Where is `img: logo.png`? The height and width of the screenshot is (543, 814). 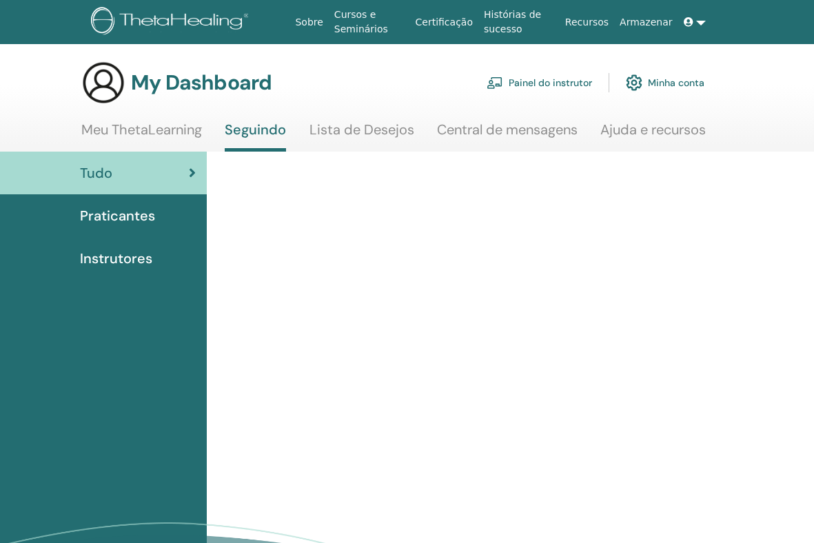 img: logo.png is located at coordinates (172, 22).